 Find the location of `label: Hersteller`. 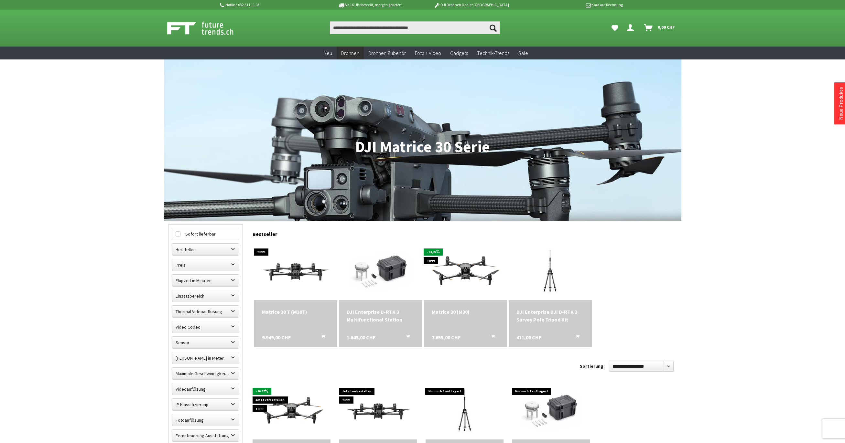

label: Hersteller is located at coordinates (206, 250).